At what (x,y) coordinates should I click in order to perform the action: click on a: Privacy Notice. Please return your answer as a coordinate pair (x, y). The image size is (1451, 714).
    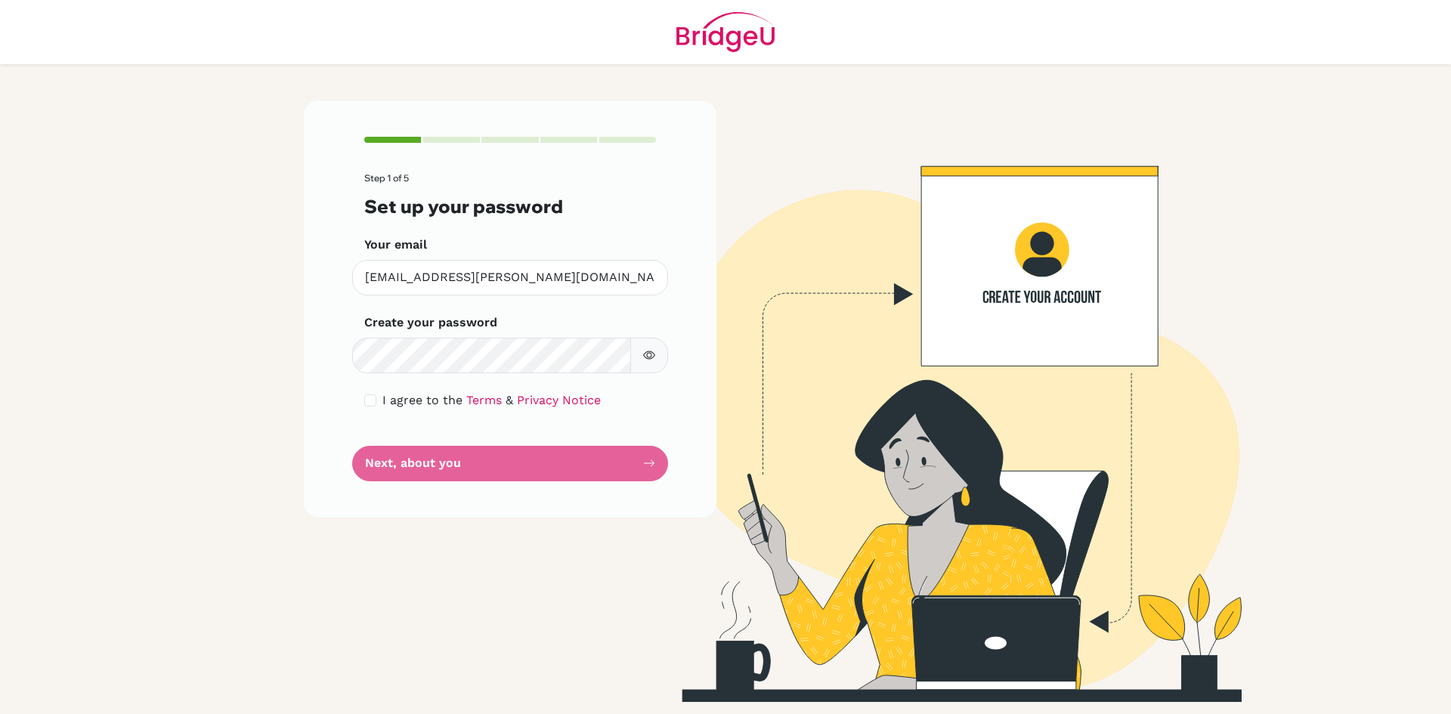
    Looking at the image, I should click on (558, 400).